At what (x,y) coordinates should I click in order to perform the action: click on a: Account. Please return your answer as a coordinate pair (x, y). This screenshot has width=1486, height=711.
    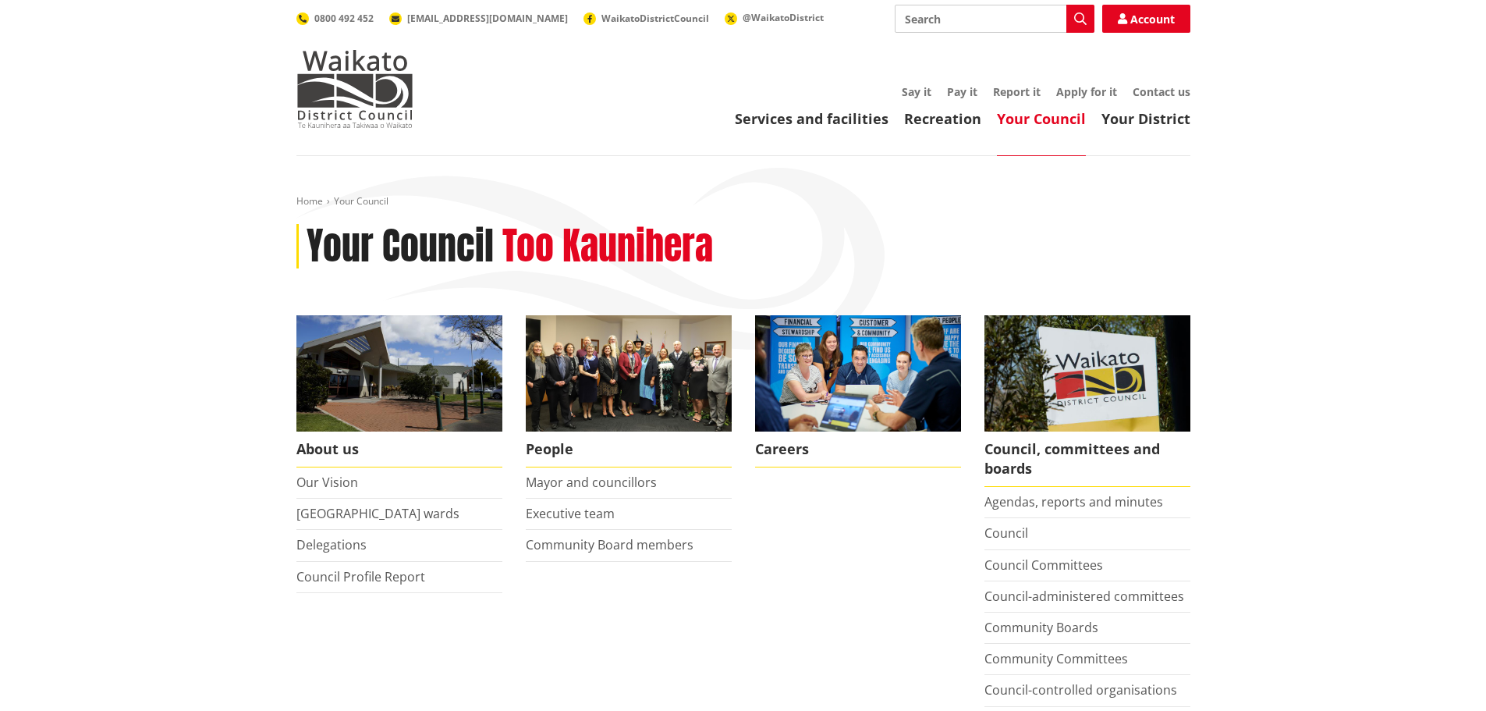
    Looking at the image, I should click on (1146, 19).